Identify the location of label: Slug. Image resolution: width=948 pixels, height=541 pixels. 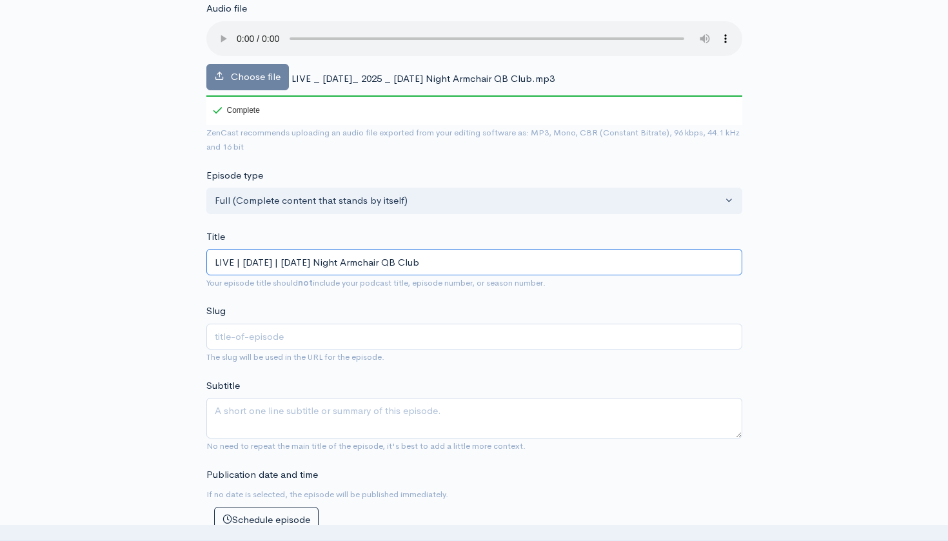
(216, 311).